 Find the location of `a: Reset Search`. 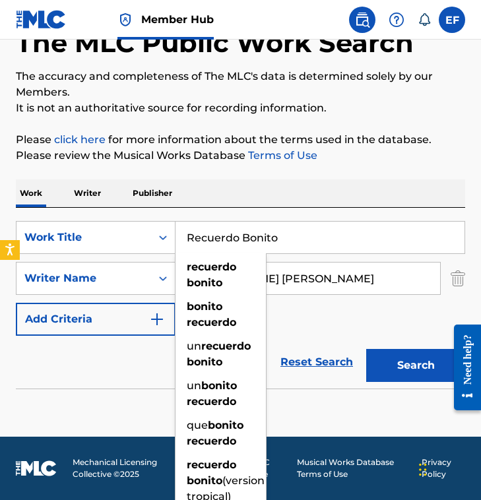

a: Reset Search is located at coordinates (317, 362).